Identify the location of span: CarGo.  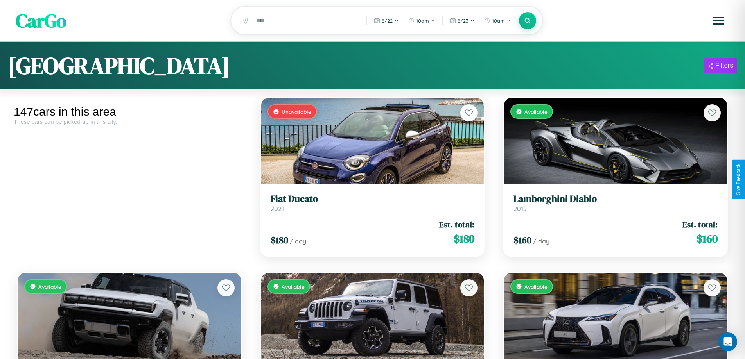
(41, 21).